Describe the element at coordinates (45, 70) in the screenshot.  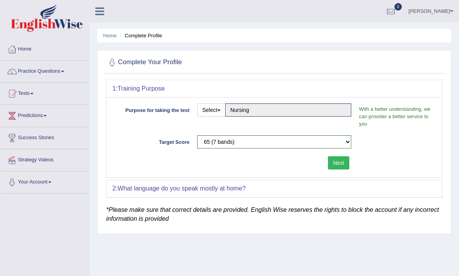
I see `a: Practice Questions` at that location.